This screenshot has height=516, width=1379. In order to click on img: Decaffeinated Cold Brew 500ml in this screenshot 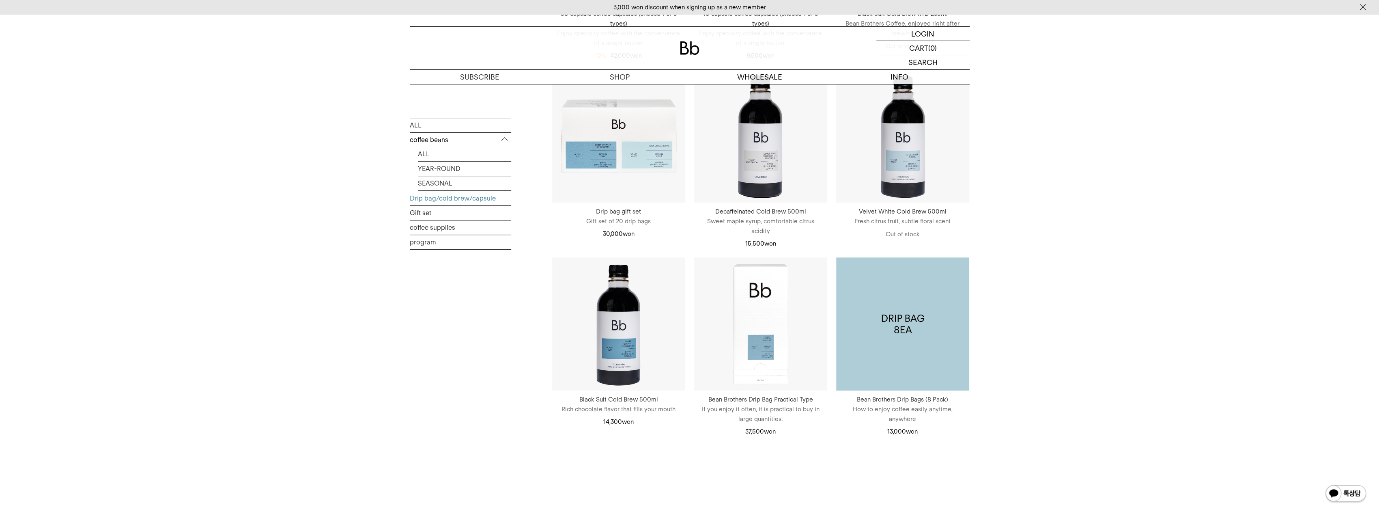, I will do `click(761, 136)`.